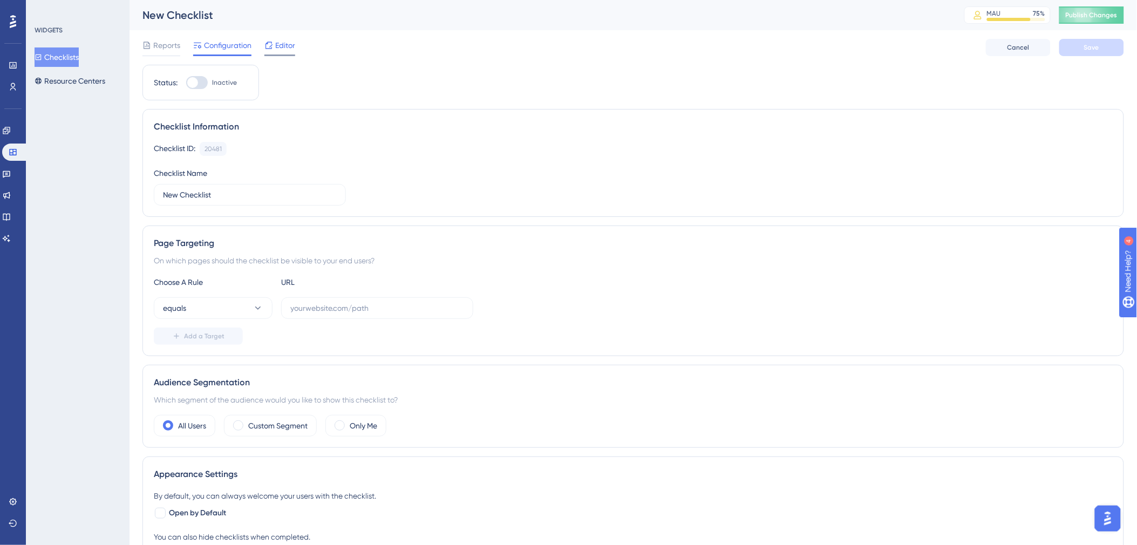  I want to click on input: yourwebsite.com/path, so click(377, 308).